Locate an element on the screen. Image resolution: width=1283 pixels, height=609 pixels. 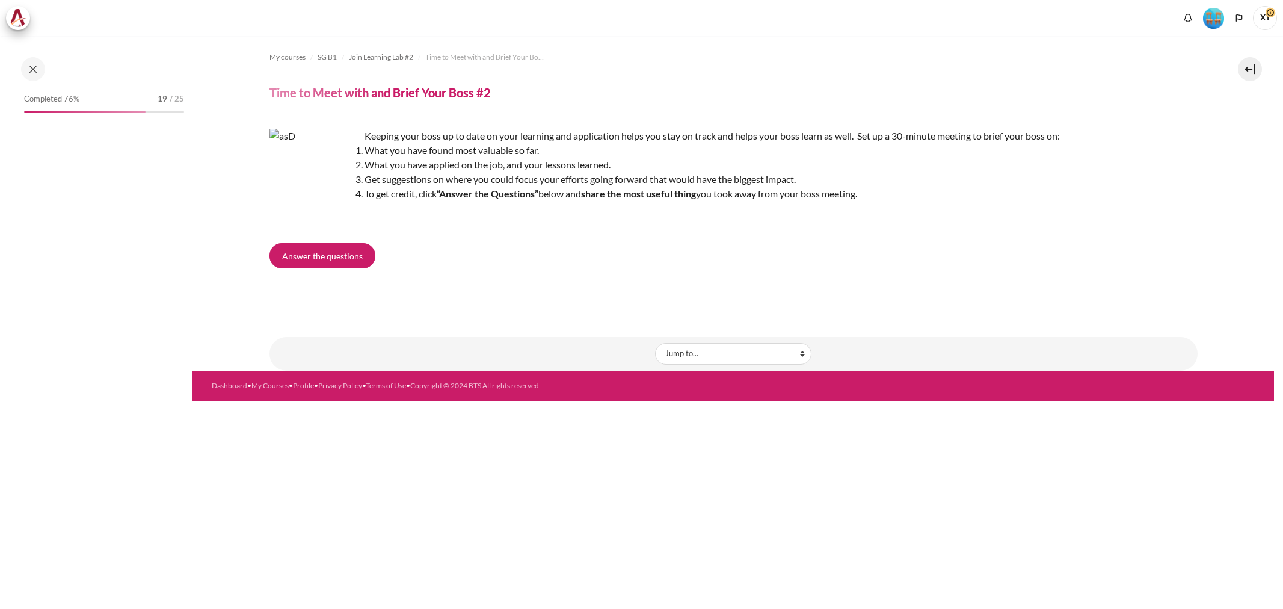
li: Get suggestions on where you could focus your efforts going forward that would have the biggest i... is located at coordinates (745, 179).